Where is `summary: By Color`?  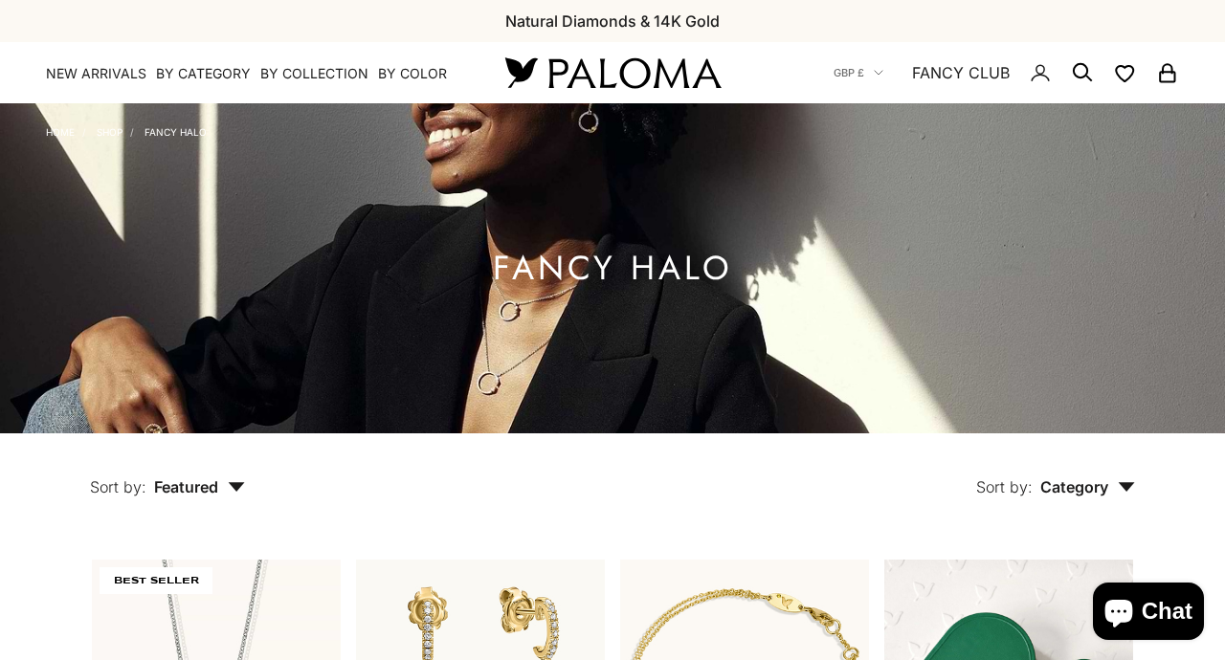 summary: By Color is located at coordinates (412, 74).